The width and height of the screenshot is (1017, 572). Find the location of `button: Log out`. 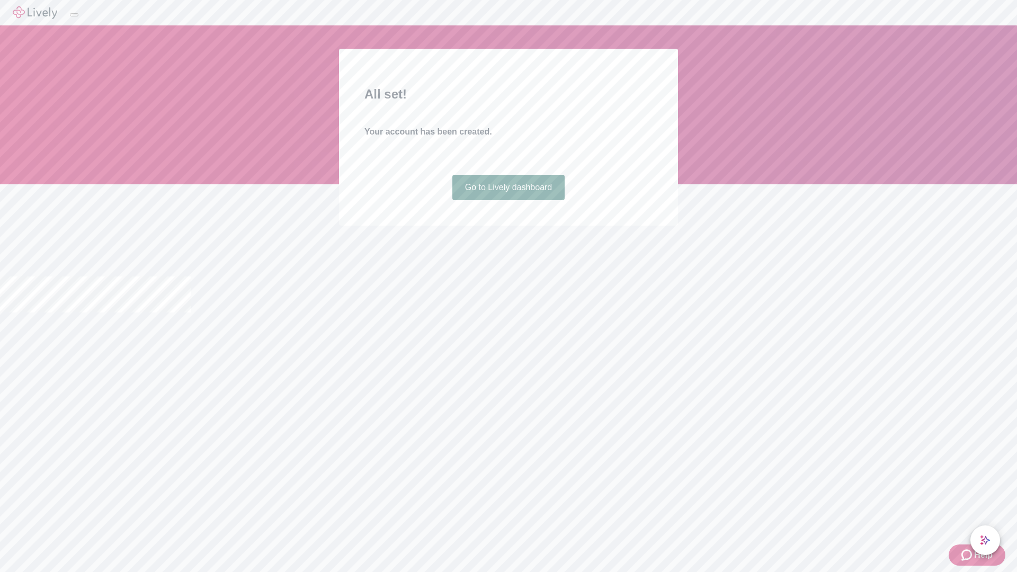

button: Log out is located at coordinates (74, 15).